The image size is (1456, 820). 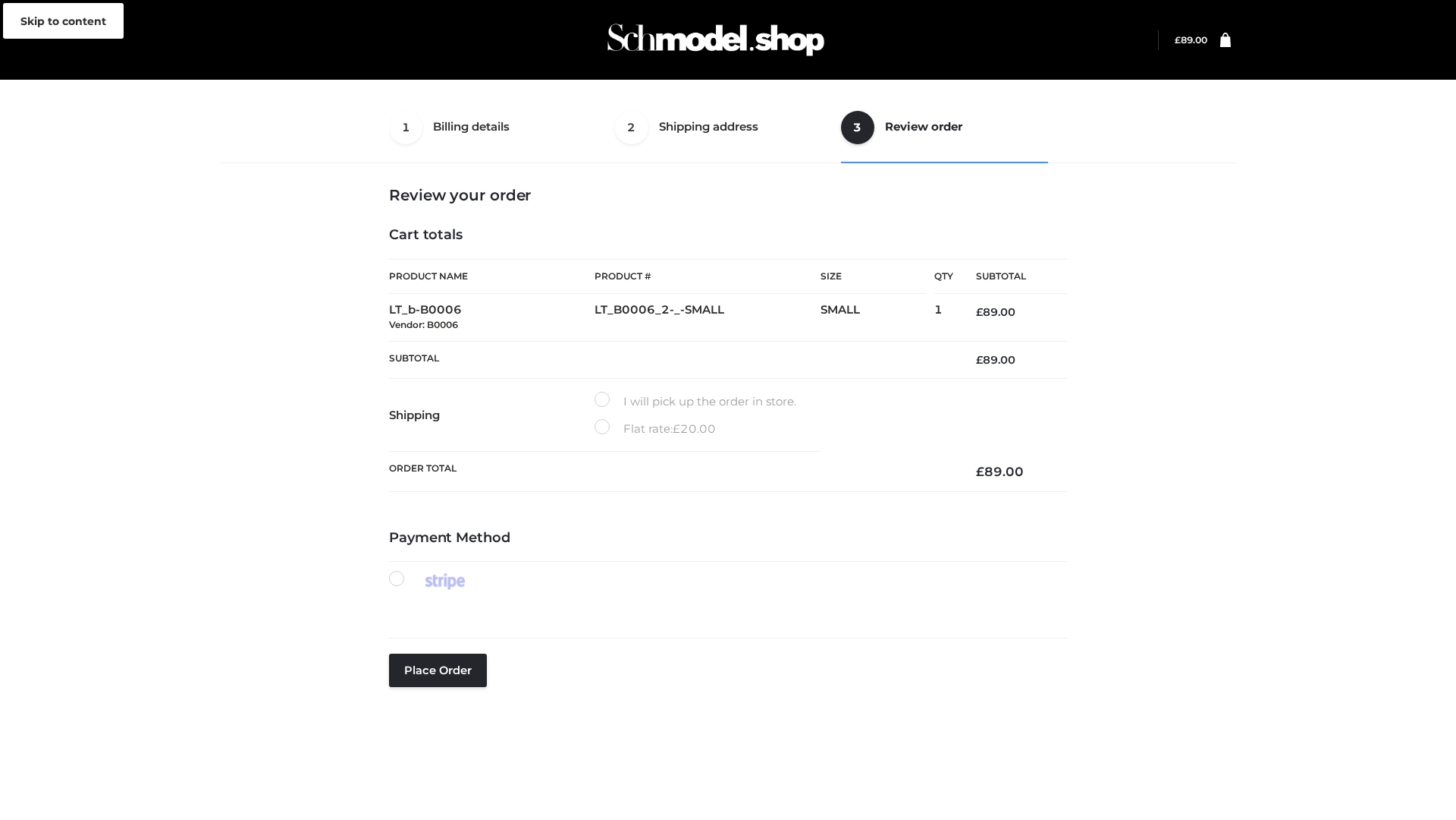 What do you see at coordinates (492, 317) in the screenshot?
I see `td: LT_b-B0006` at bounding box center [492, 317].